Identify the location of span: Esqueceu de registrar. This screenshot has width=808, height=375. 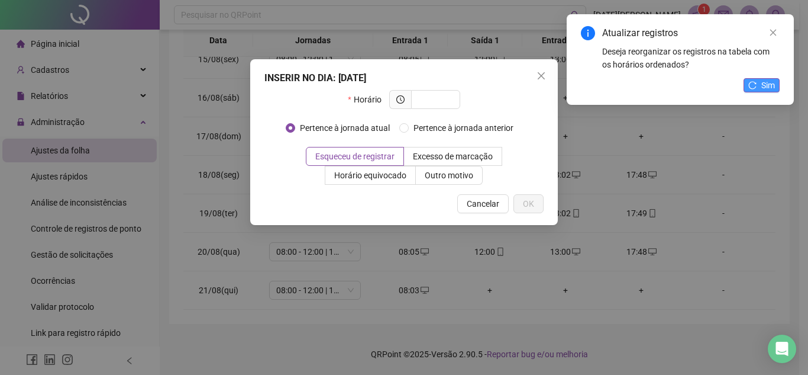
(355, 156).